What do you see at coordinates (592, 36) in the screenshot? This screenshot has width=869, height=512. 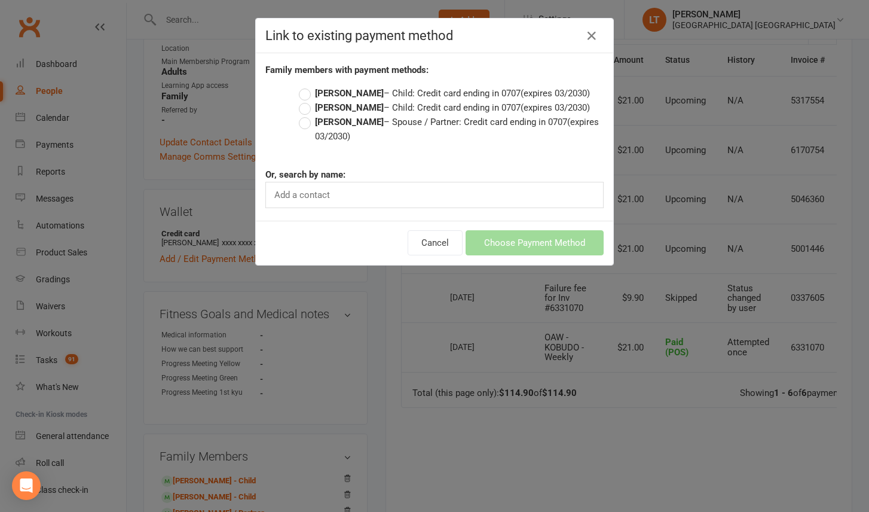 I see `button: Close` at bounding box center [592, 36].